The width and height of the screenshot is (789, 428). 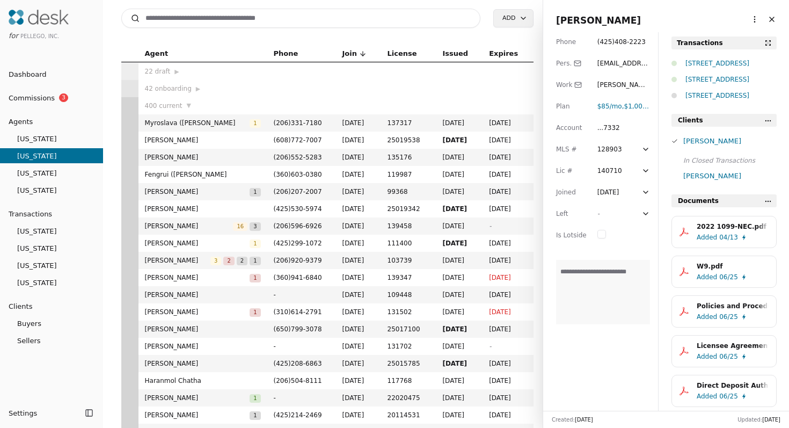 I want to click on div: Is Lotside, so click(x=571, y=235).